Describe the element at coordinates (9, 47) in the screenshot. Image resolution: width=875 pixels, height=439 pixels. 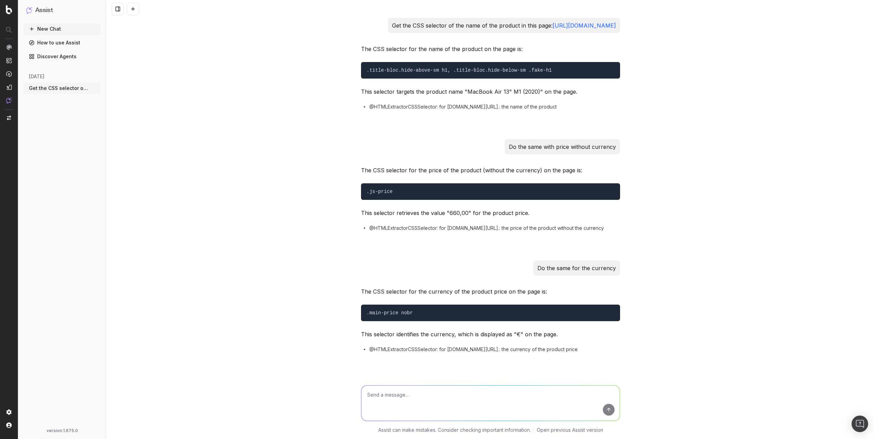
I see `img: Analytics` at that location.